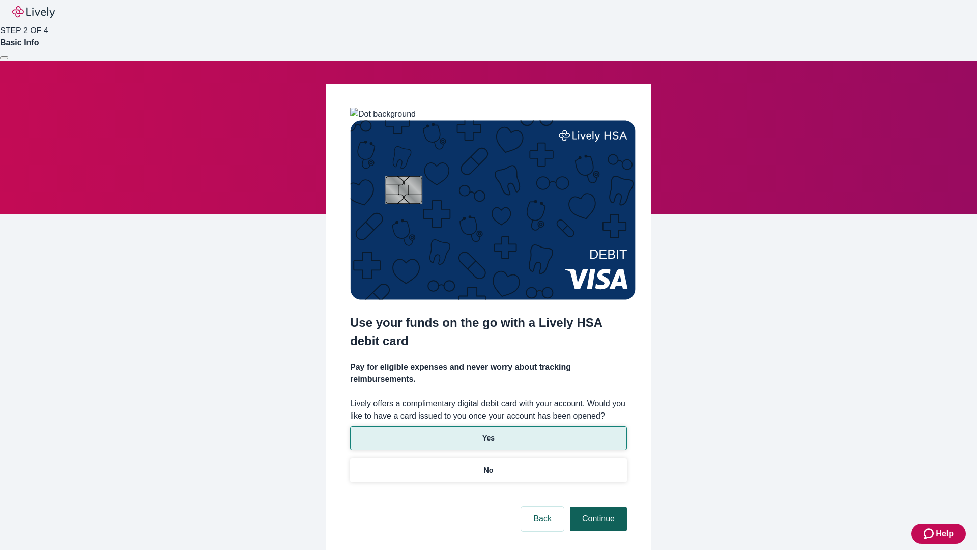 Image resolution: width=977 pixels, height=550 pixels. What do you see at coordinates (543, 519) in the screenshot?
I see `button: Back` at bounding box center [543, 519].